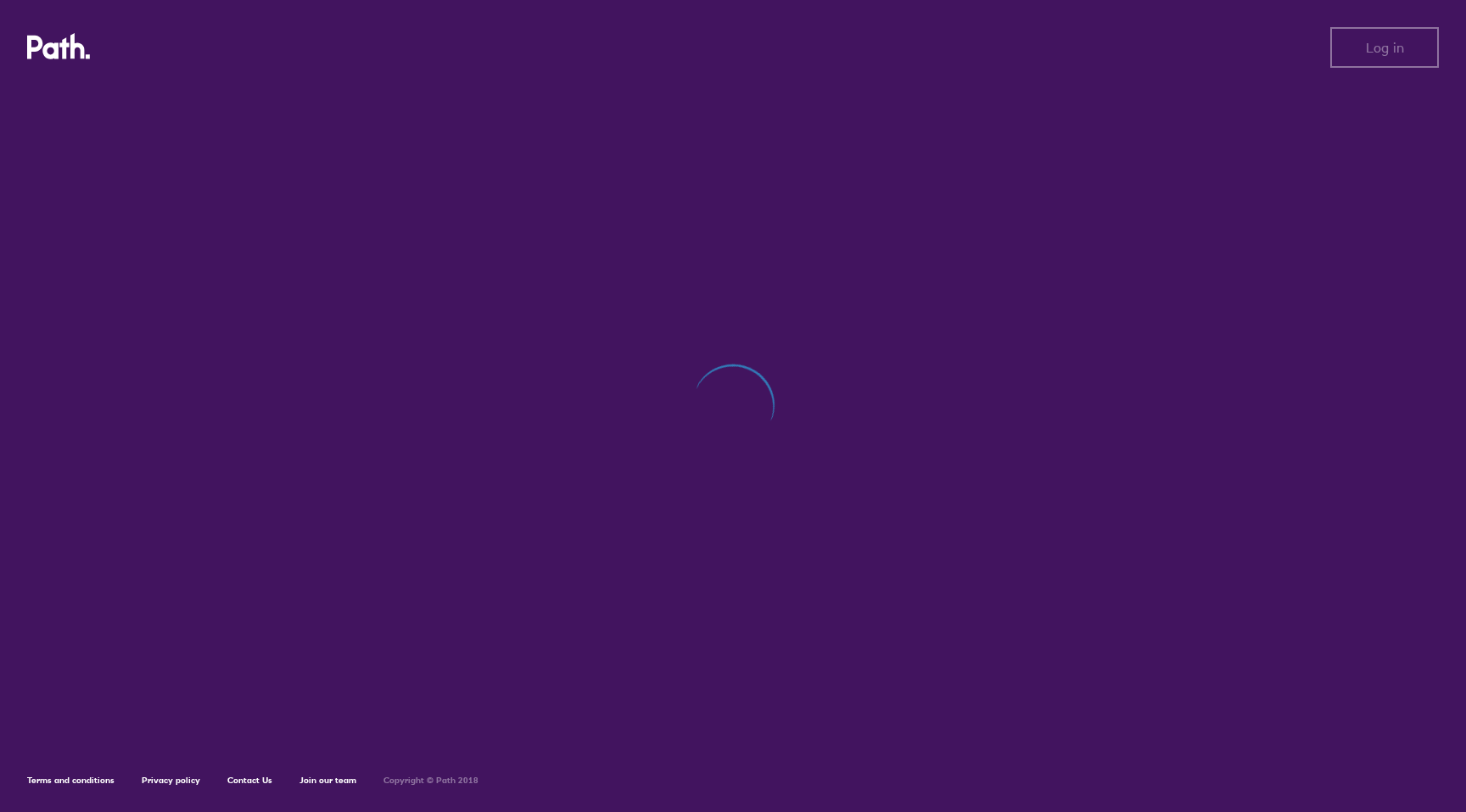  Describe the element at coordinates (1385, 47) in the screenshot. I see `button: Log in` at that location.